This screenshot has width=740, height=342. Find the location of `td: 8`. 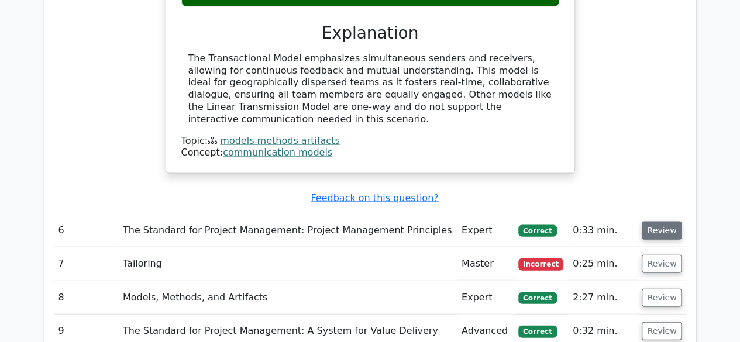

td: 8 is located at coordinates (86, 298).